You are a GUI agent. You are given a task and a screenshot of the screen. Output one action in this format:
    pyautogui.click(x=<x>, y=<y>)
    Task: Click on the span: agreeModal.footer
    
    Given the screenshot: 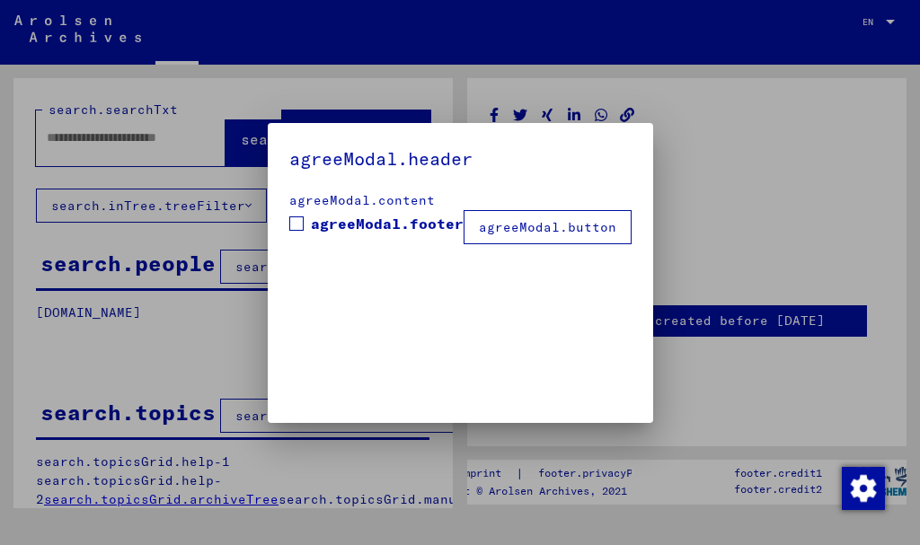 What is the action you would take?
    pyautogui.click(x=387, y=224)
    